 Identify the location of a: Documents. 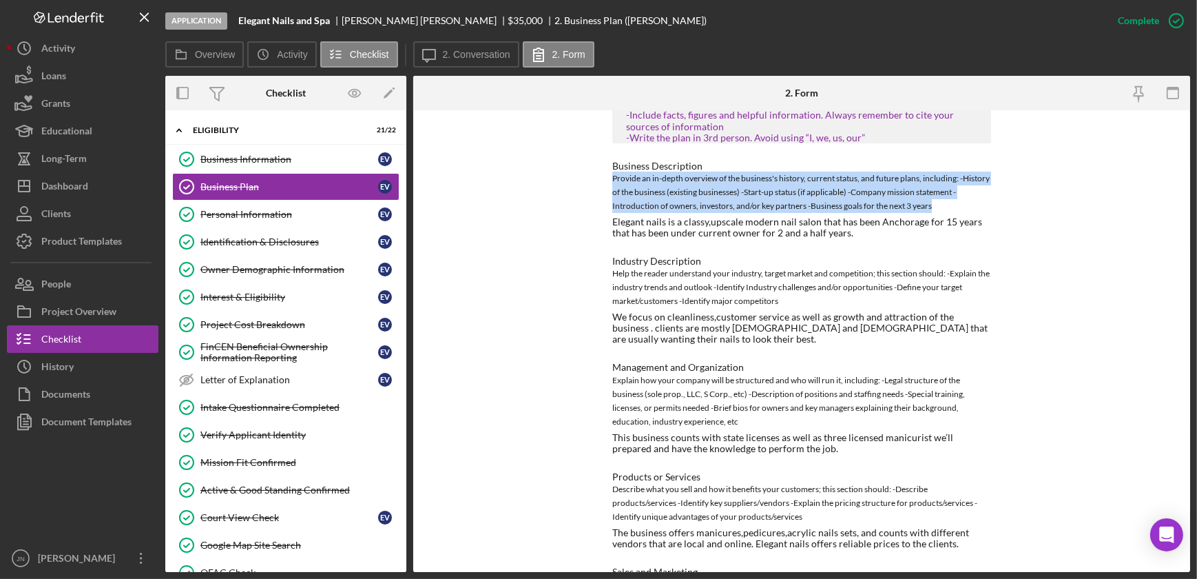
(83, 394).